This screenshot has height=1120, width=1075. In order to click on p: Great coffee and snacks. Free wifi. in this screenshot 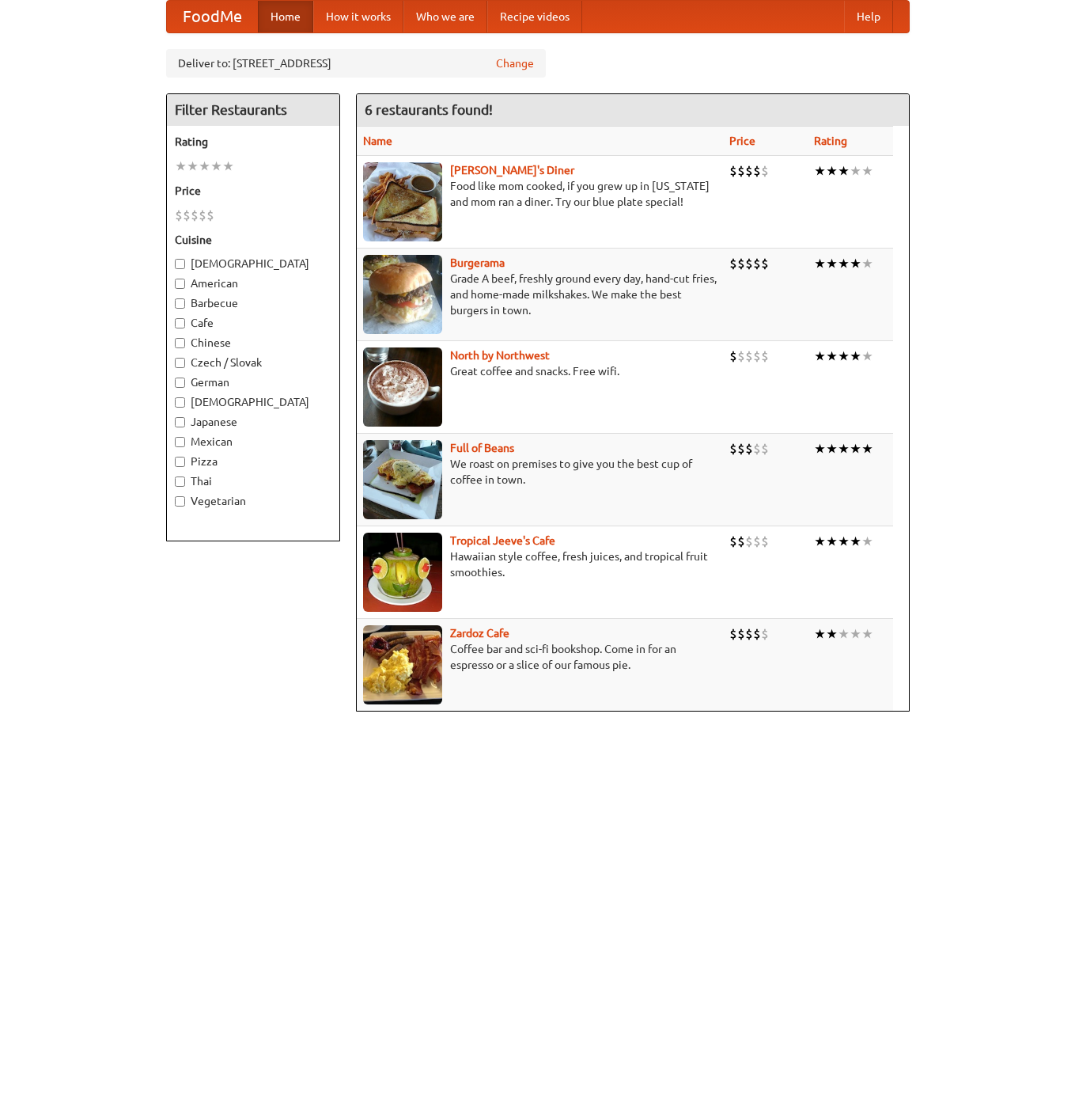, I will do `click(540, 371)`.